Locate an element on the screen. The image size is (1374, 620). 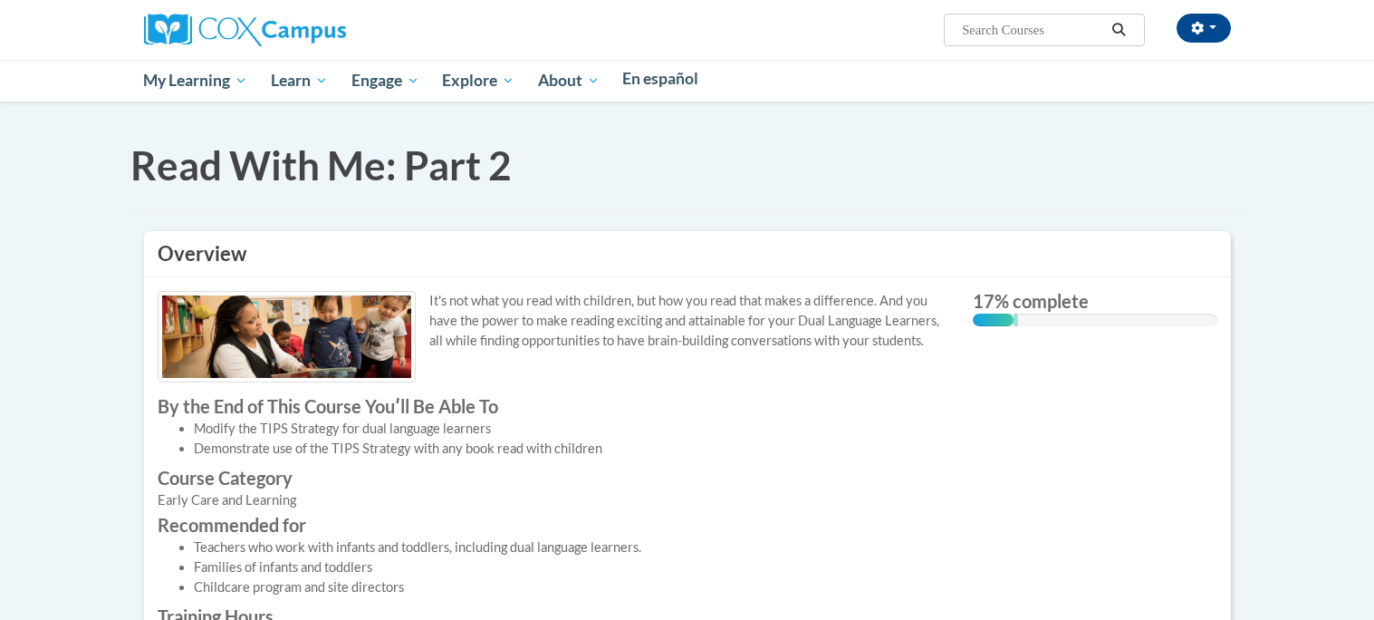
span: Read With Me: Part 2 is located at coordinates (321, 165).